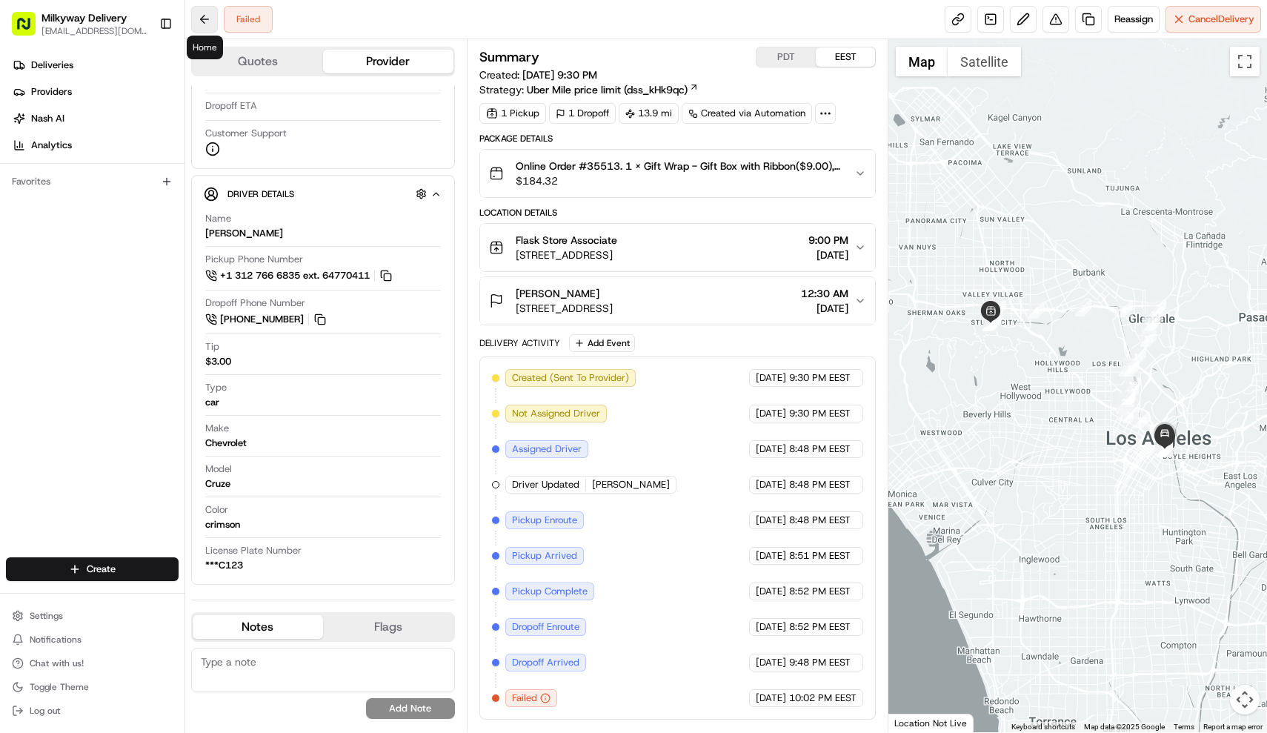 This screenshot has height=733, width=1267. Describe the element at coordinates (1083, 308) in the screenshot. I see `div: 7` at that location.